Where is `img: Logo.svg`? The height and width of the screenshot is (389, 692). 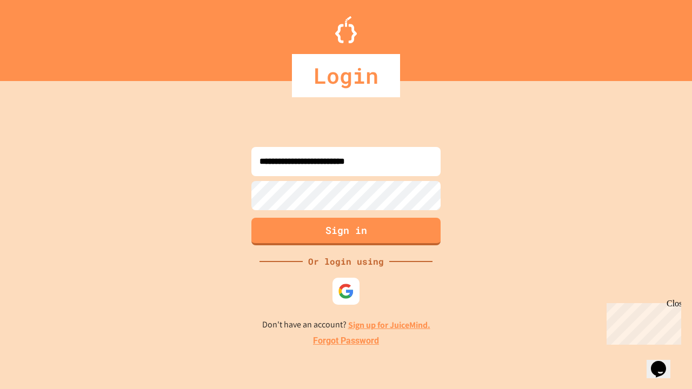 img: Logo.svg is located at coordinates (346, 30).